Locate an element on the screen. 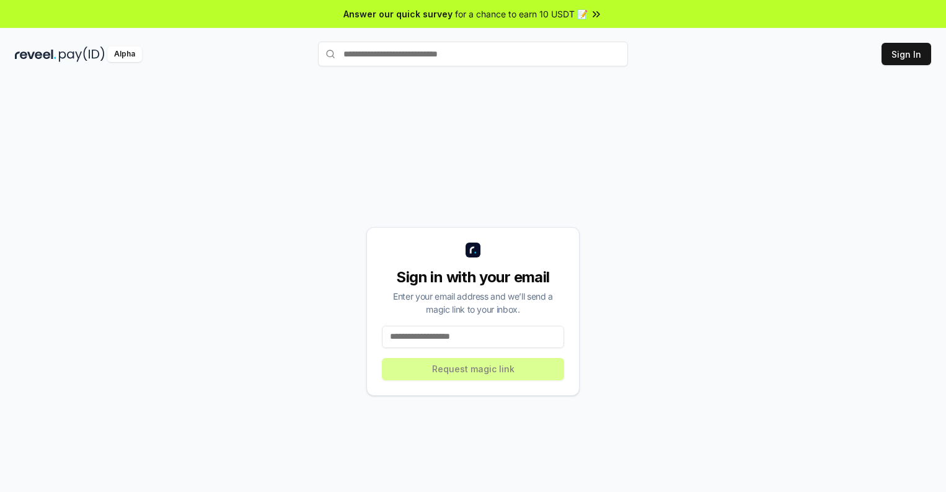  img: logo_small is located at coordinates (473, 250).